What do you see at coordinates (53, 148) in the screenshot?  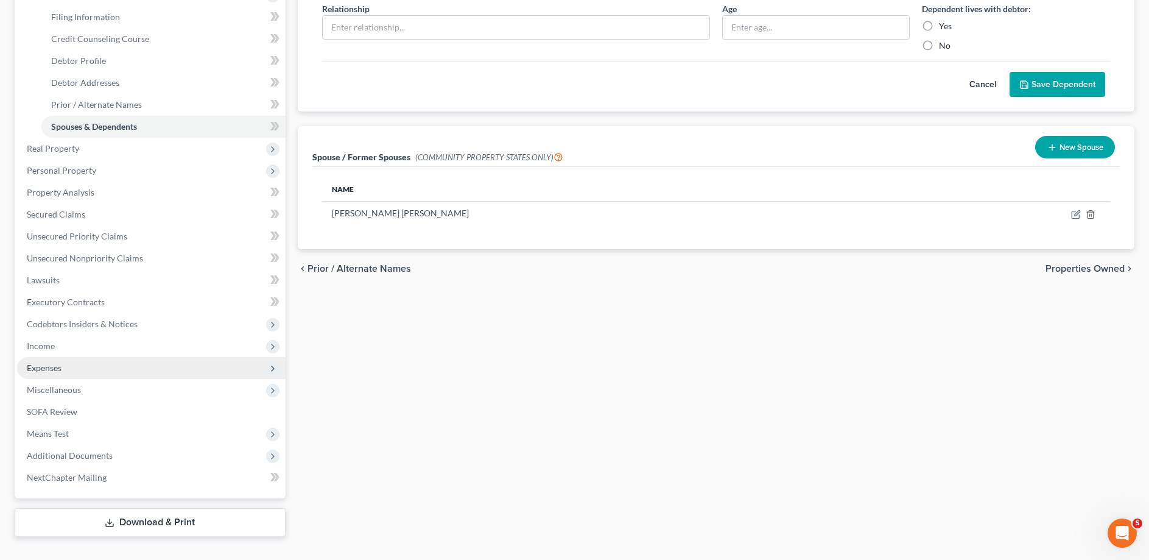 I see `span: Real Property` at bounding box center [53, 148].